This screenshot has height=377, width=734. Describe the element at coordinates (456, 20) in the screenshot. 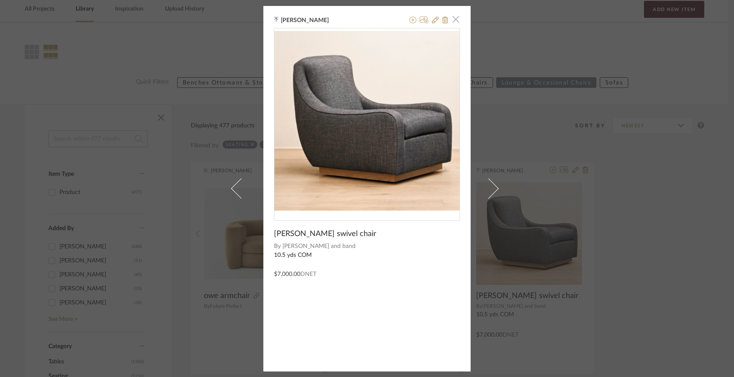

I see `button: Close` at that location.